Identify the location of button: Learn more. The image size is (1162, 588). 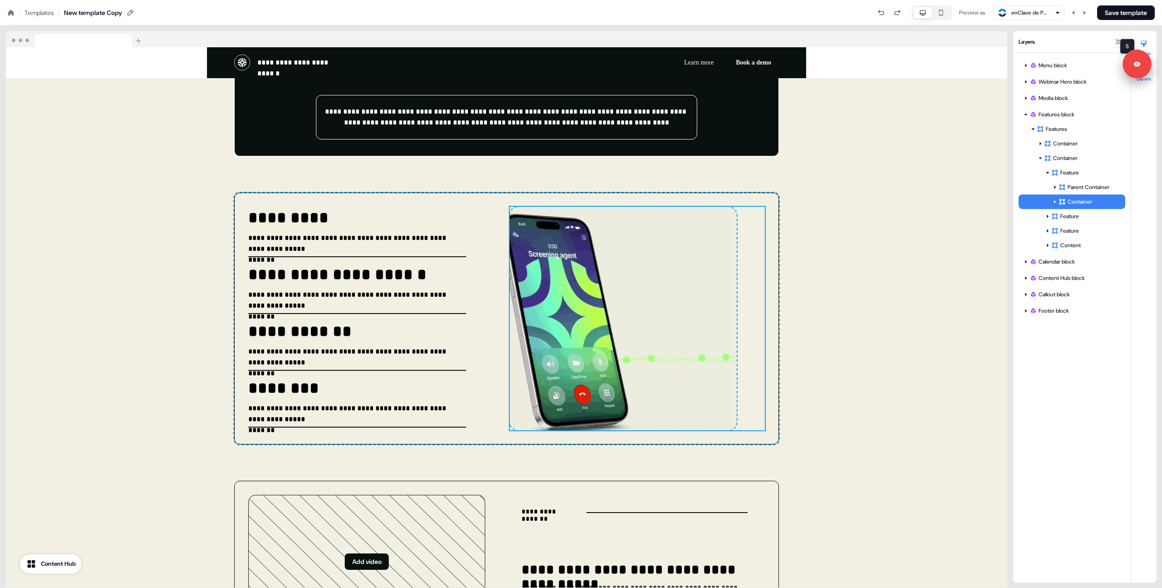
(699, 63).